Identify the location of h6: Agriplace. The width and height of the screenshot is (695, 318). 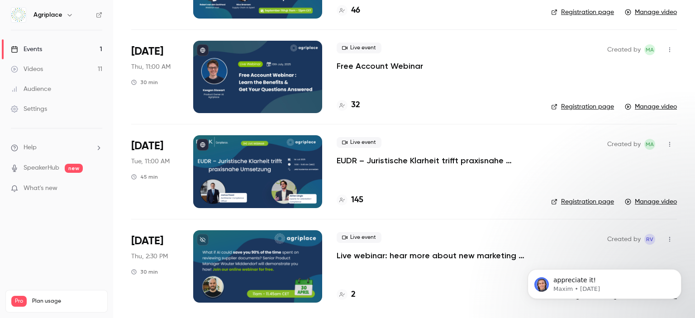
(48, 15).